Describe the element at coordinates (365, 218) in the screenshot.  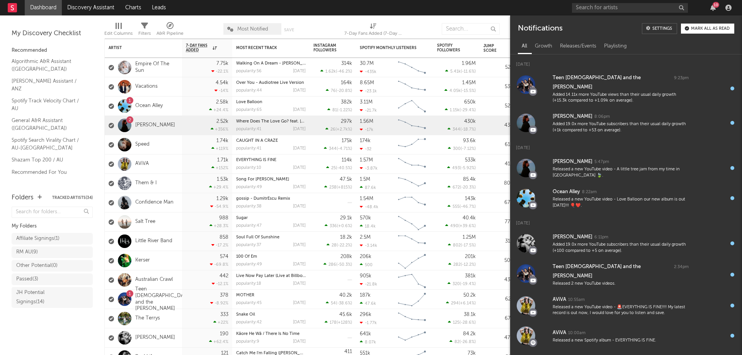
I see `div: 570k` at that location.